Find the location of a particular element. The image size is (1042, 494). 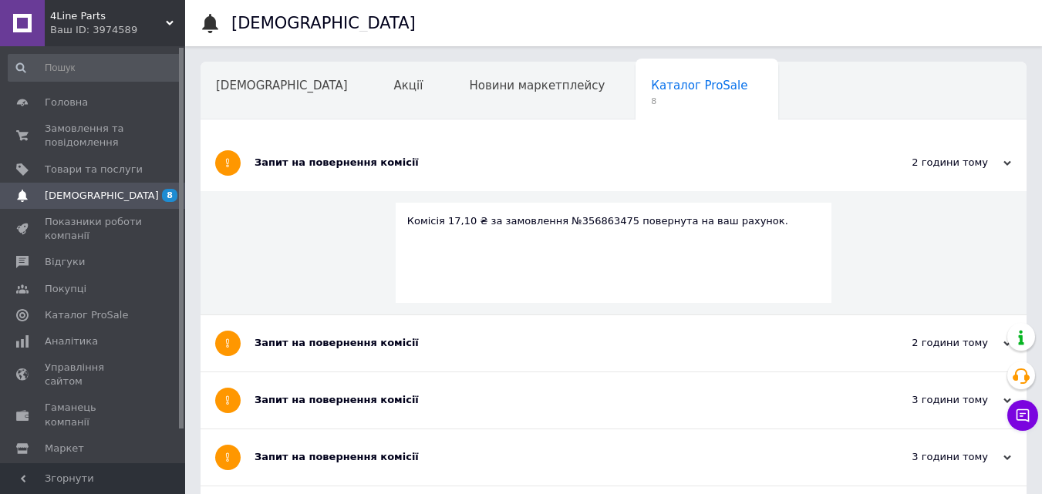

span: Аналітика is located at coordinates (71, 342).